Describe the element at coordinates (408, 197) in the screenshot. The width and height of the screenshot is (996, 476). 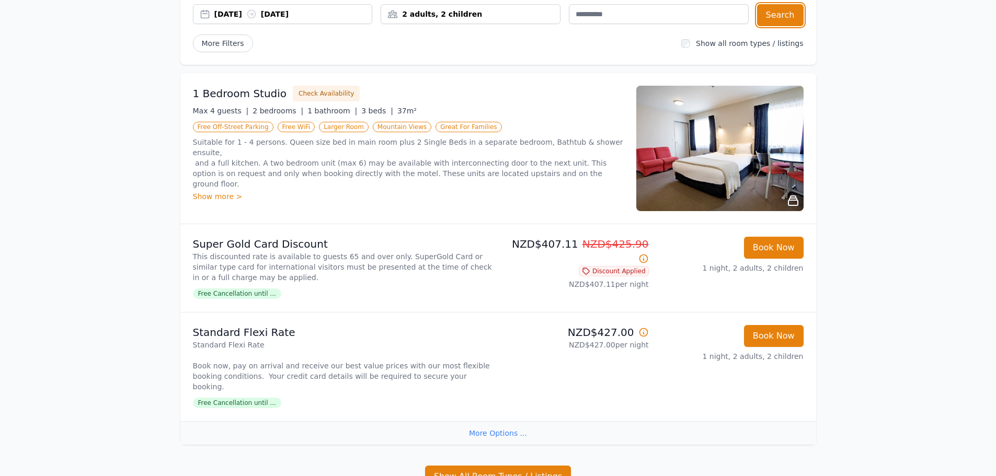
I see `div: Show more >` at that location.